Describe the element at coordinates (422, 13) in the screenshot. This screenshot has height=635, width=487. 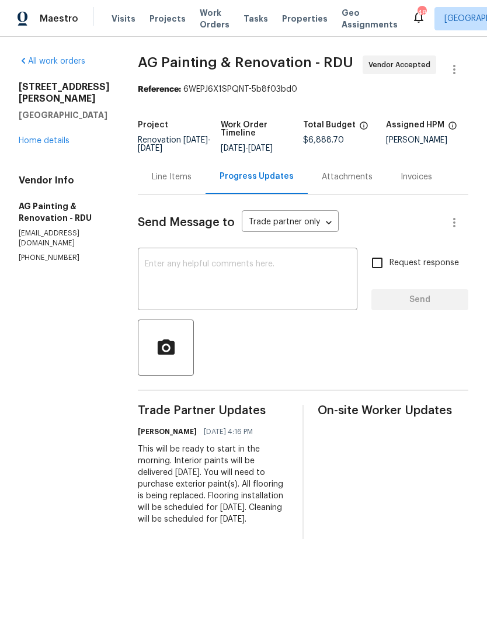
I see `div: 48` at that location.